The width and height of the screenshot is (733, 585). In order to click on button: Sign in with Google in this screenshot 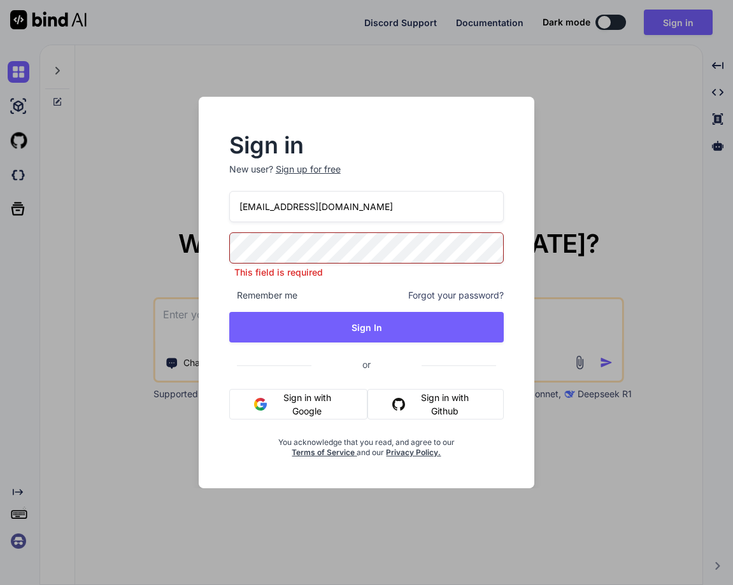, I will do `click(298, 404)`.